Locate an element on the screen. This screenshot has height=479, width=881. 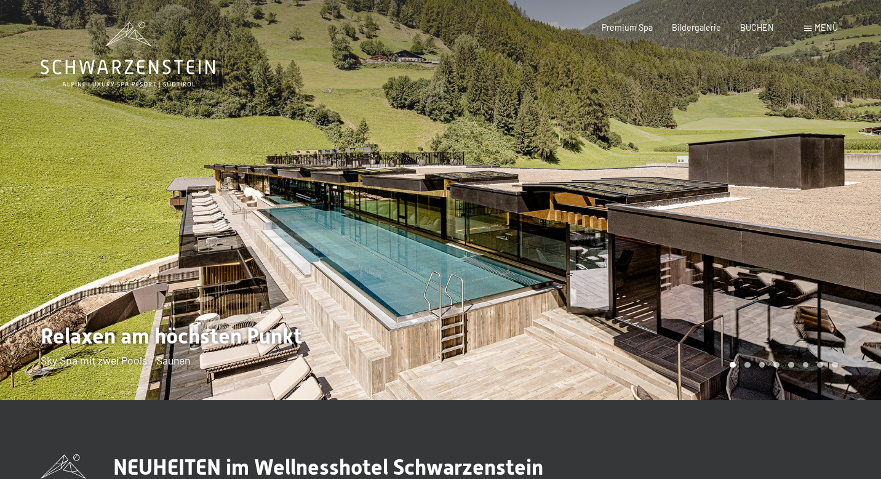
div: Carousel Page 4 is located at coordinates (776, 365).